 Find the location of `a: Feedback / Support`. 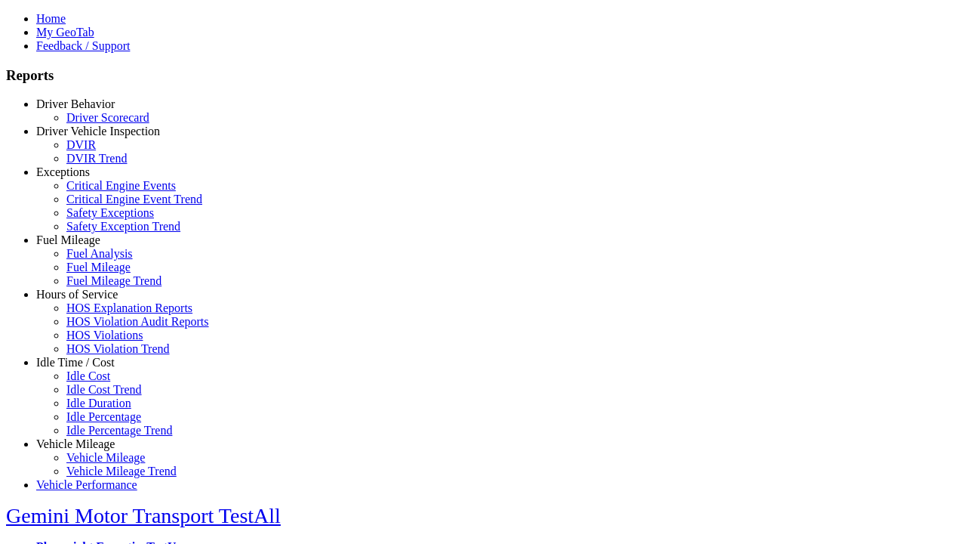

a: Feedback / Support is located at coordinates (83, 45).